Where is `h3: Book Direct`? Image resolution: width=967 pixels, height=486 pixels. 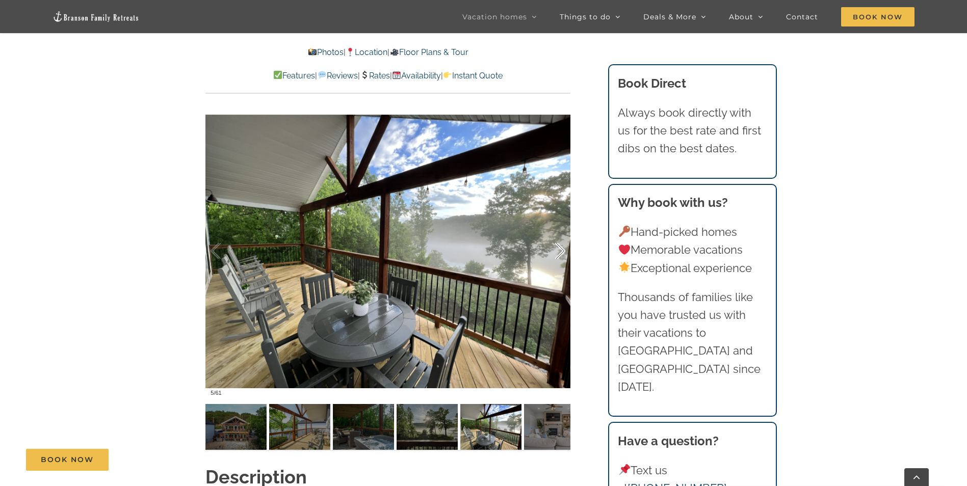
h3: Book Direct is located at coordinates (692, 84).